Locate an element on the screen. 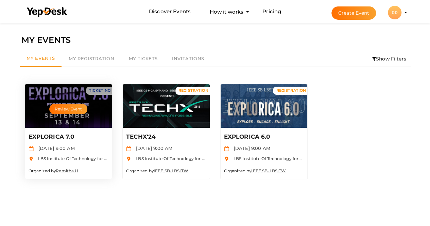 This screenshot has width=430, height=226. span: My Events is located at coordinates (41, 58).